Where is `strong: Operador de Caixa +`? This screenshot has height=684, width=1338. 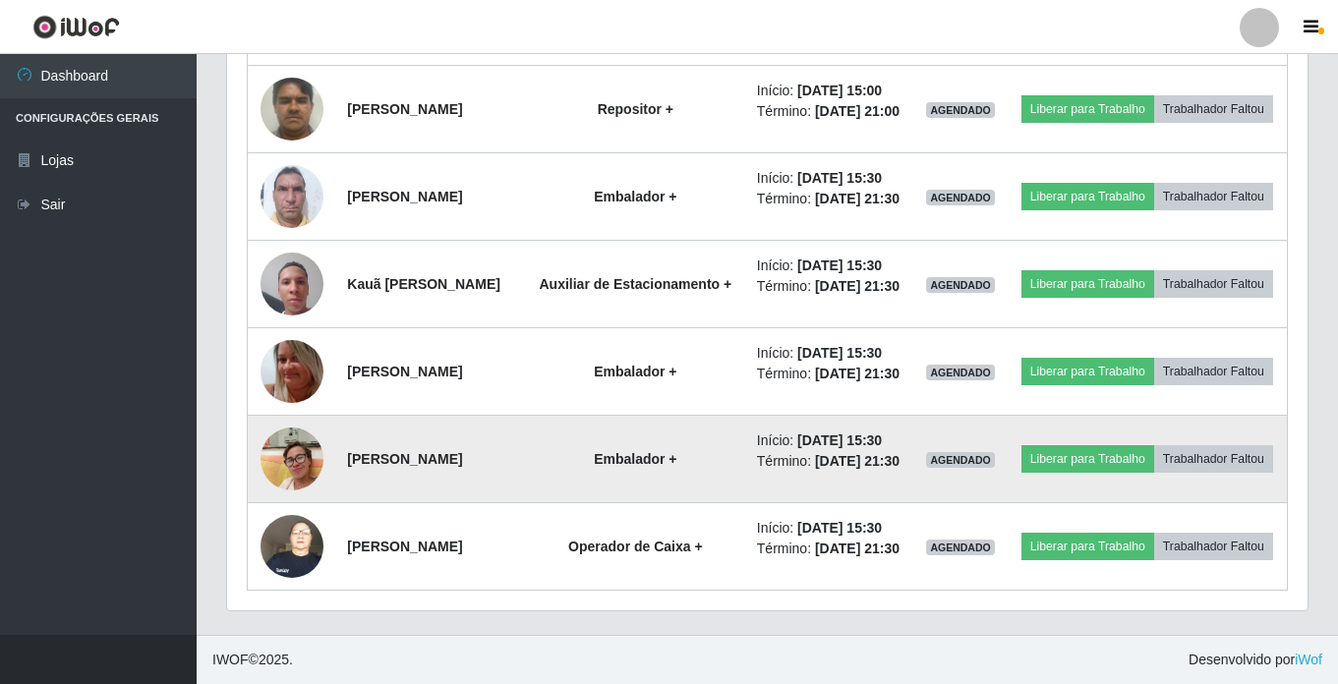
strong: Operador de Caixa + is located at coordinates (635, 547).